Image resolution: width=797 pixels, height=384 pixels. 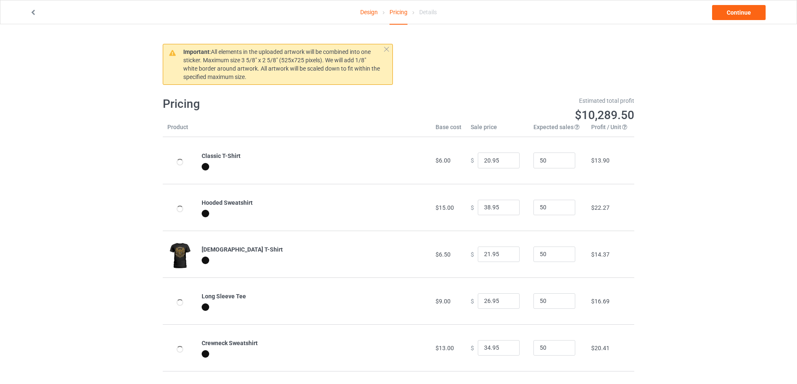 What do you see at coordinates (224, 297) in the screenshot?
I see `b: Long Sleeve Tee` at bounding box center [224, 297].